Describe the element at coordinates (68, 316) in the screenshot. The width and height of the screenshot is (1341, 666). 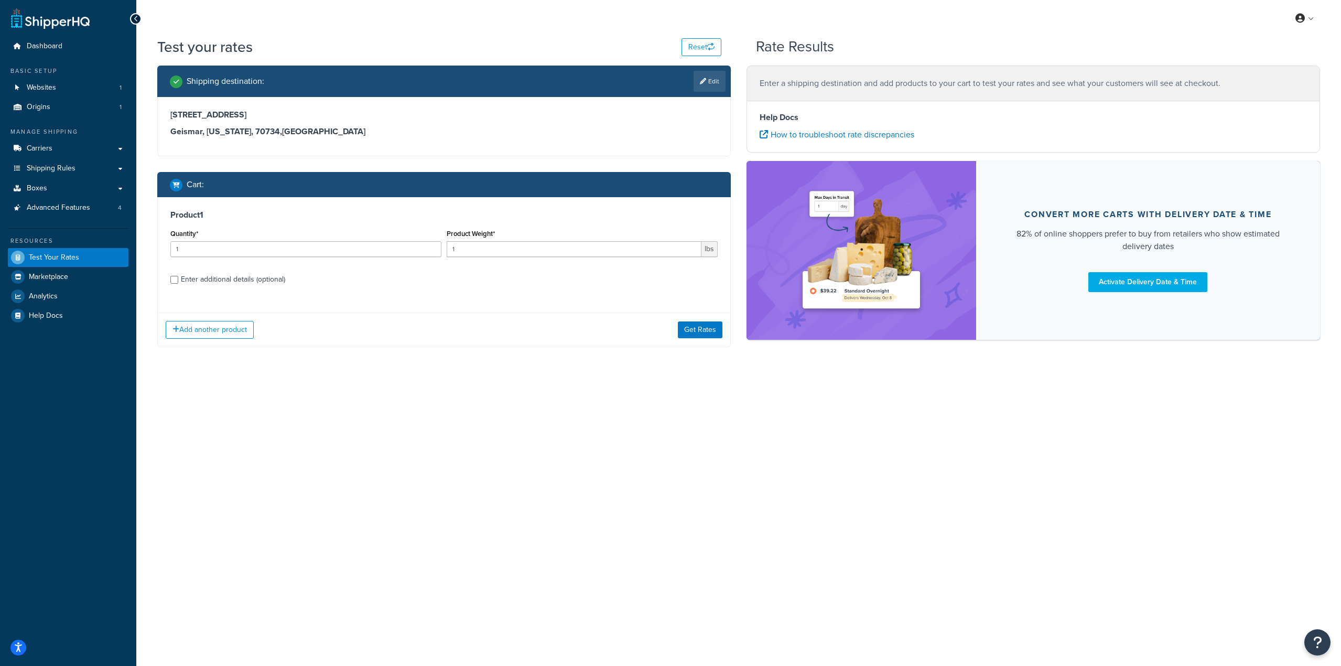
I see `li: Help Docs` at that location.